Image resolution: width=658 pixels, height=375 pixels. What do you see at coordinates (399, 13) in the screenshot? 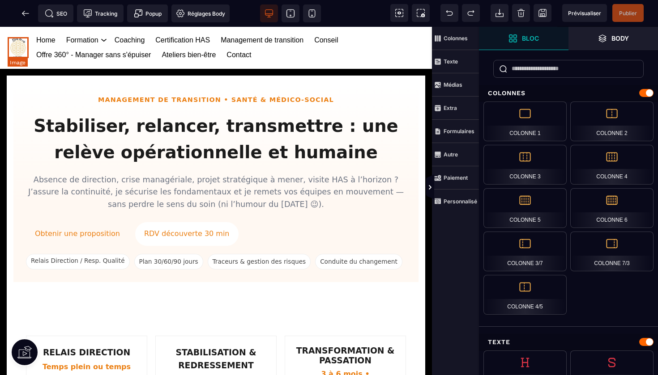
I see `span: Voir les composants` at bounding box center [399, 13].